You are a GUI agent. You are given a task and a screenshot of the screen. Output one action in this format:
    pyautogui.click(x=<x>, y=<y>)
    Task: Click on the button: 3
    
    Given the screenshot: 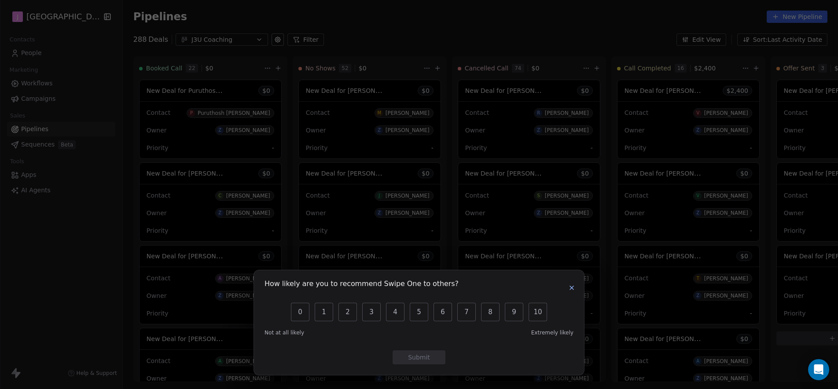 What is the action you would take?
    pyautogui.click(x=372, y=312)
    